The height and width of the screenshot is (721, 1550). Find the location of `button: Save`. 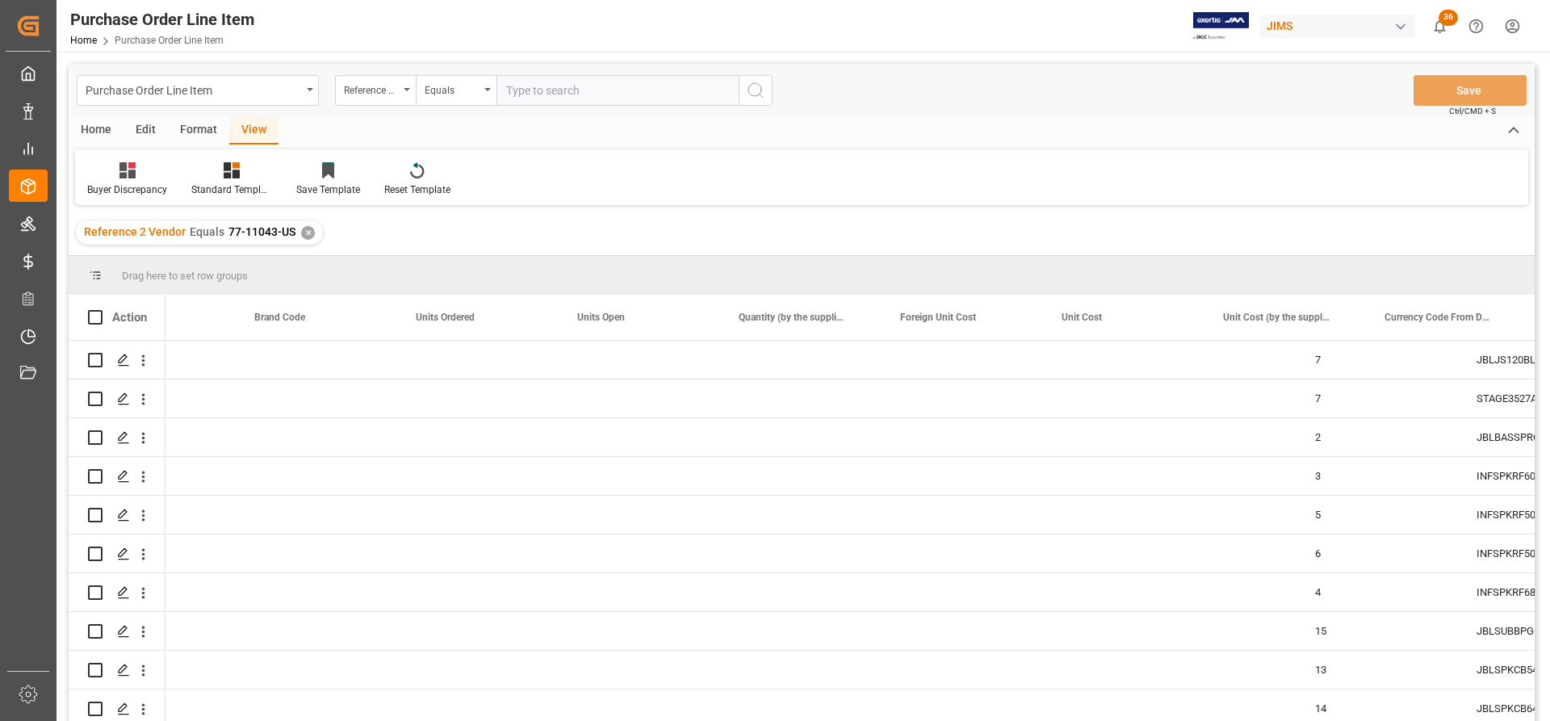

button: Save is located at coordinates (1470, 90).